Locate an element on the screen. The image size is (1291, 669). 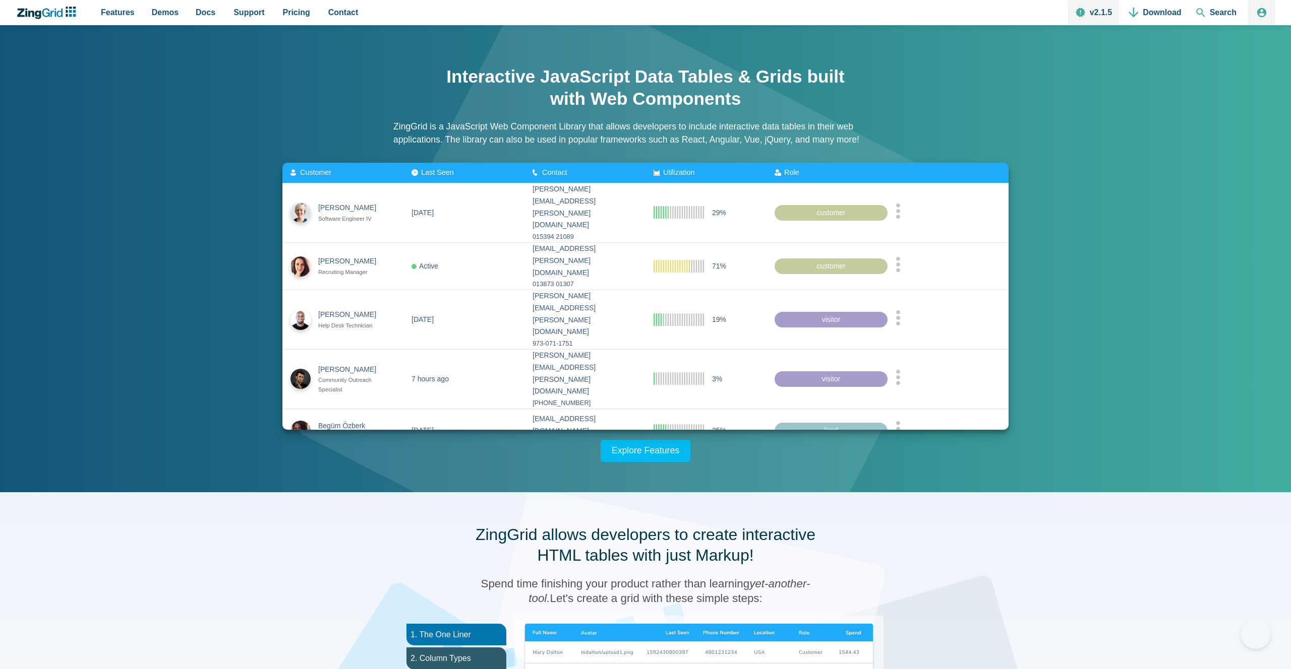
div: Active is located at coordinates (424, 266).